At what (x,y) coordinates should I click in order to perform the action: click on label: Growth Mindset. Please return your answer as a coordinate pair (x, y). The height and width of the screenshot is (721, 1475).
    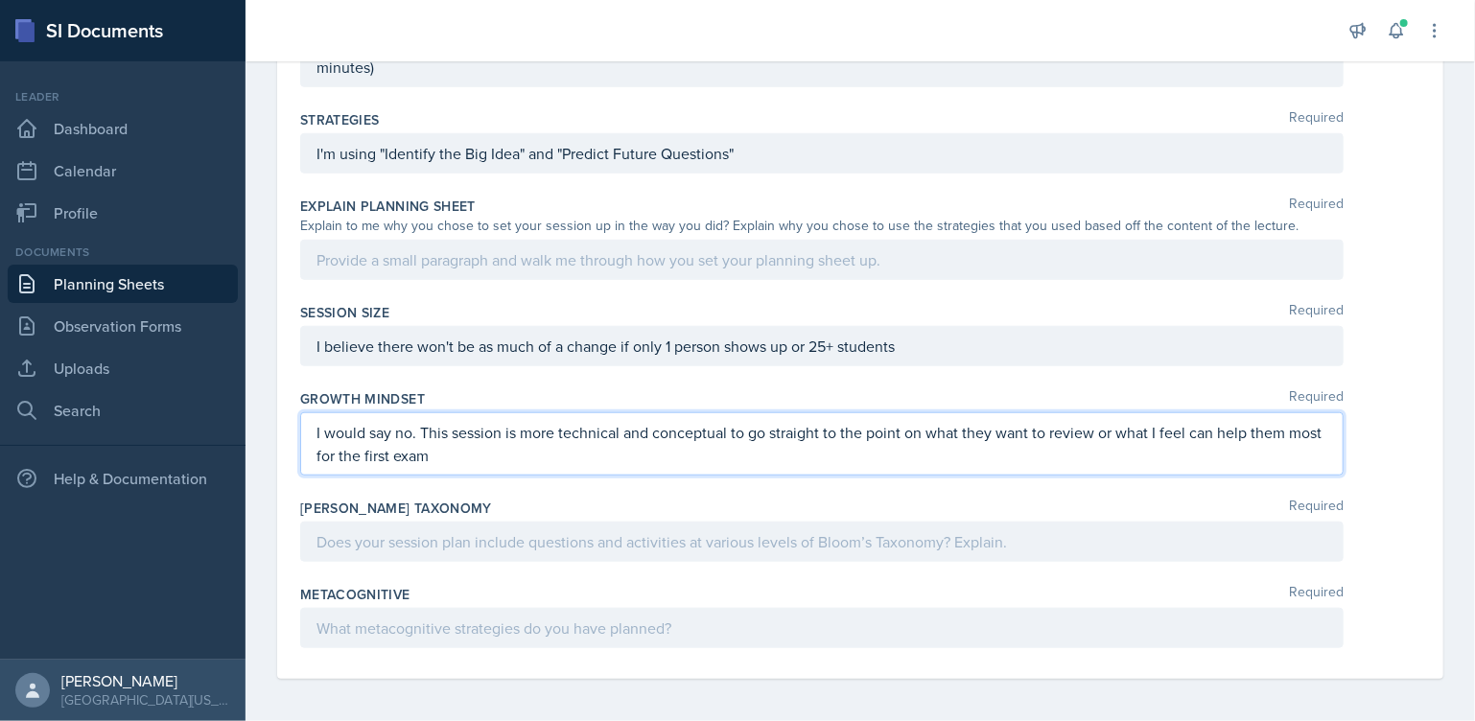
    Looking at the image, I should click on (363, 399).